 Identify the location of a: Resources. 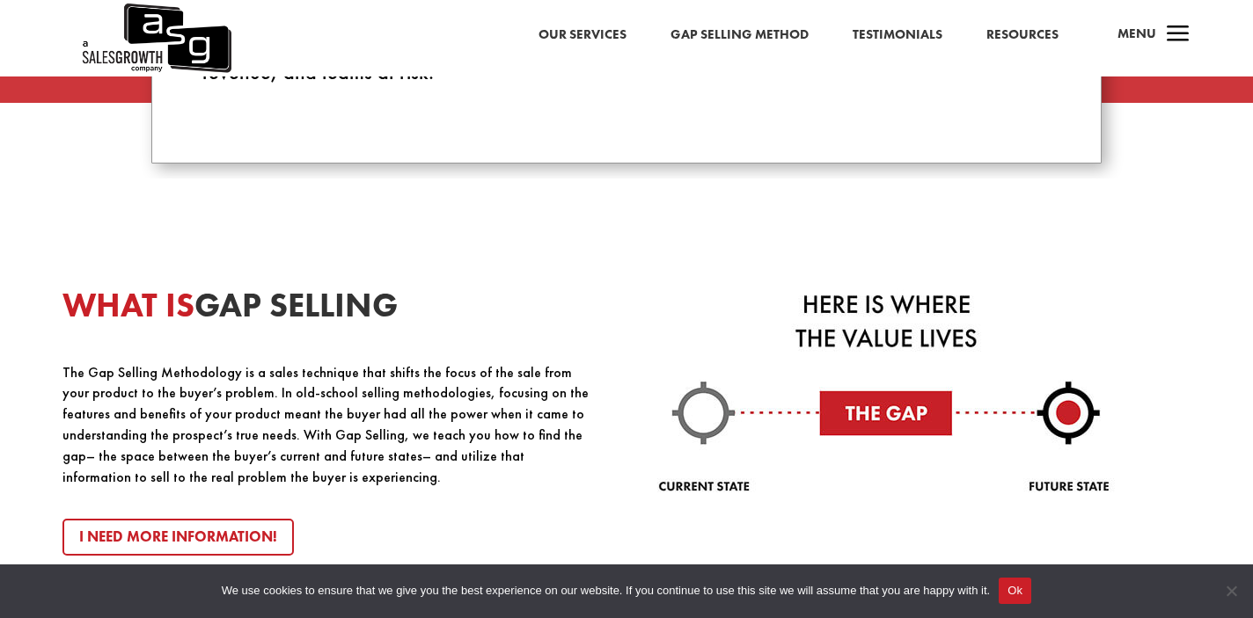
(1022, 35).